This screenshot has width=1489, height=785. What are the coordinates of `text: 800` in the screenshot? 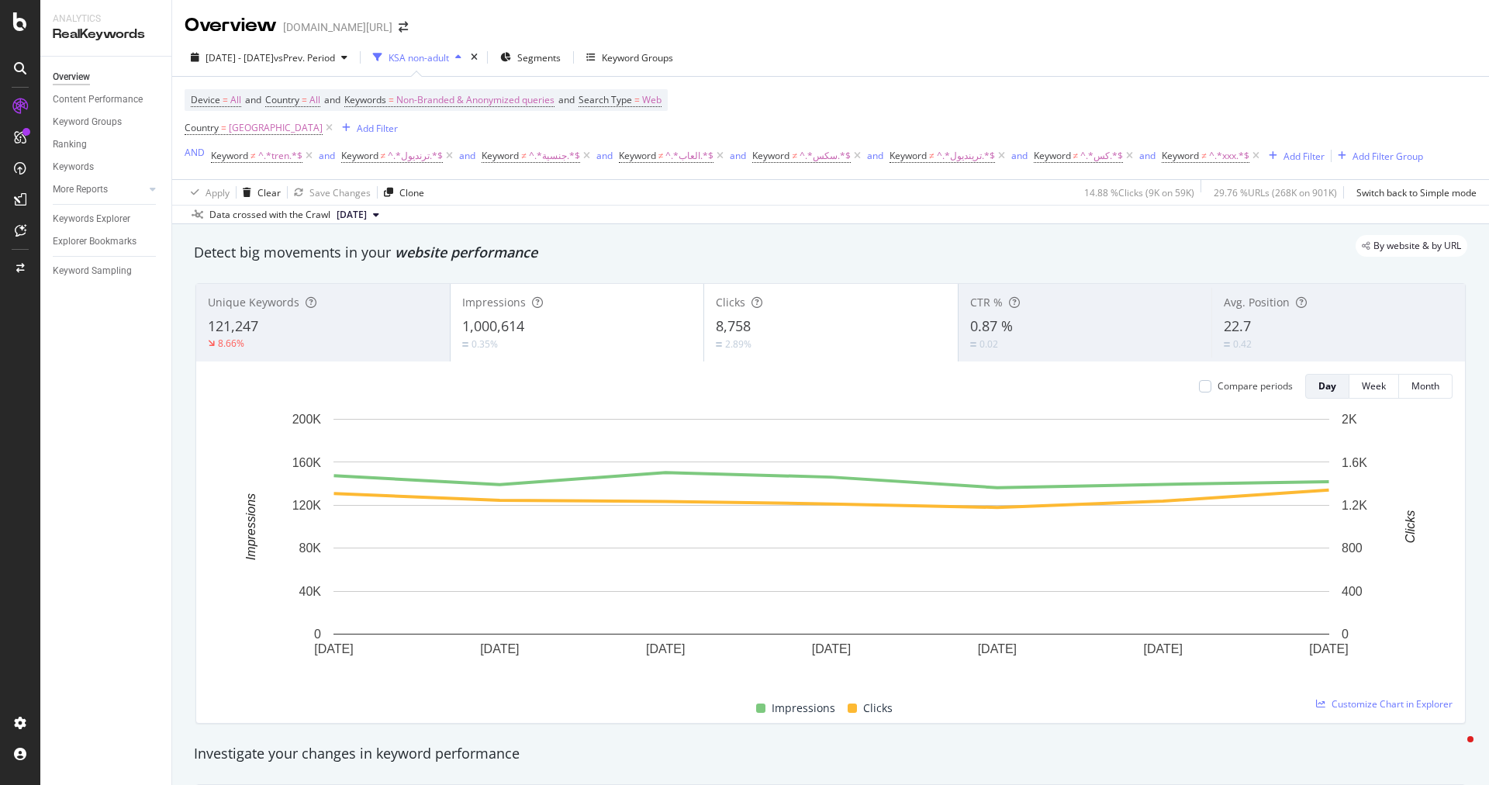 It's located at (1352, 548).